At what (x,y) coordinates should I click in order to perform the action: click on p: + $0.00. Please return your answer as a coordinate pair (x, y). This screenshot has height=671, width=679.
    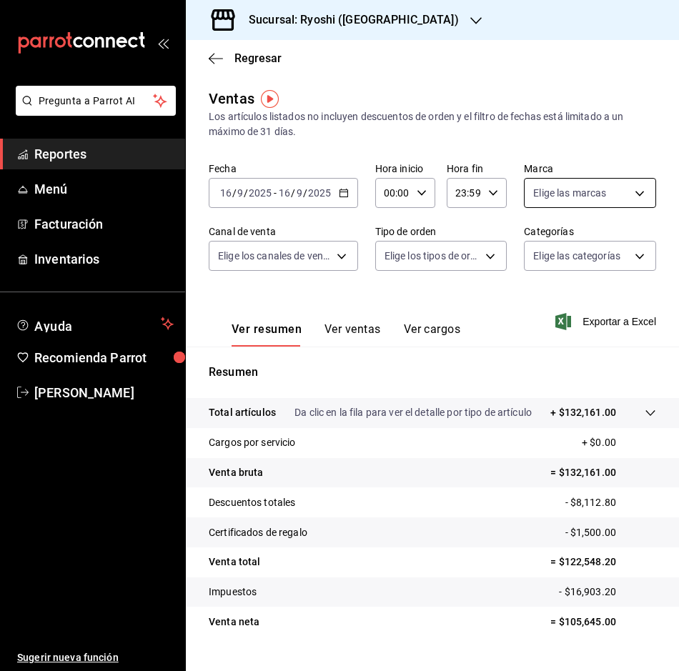
    Looking at the image, I should click on (619, 442).